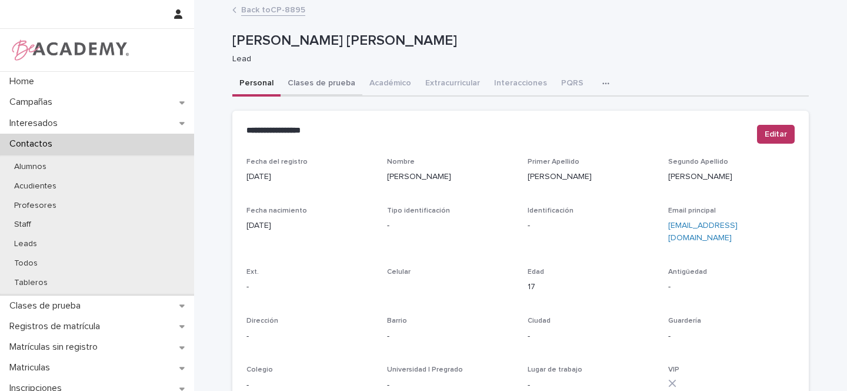  I want to click on p: Lead, so click(516, 59).